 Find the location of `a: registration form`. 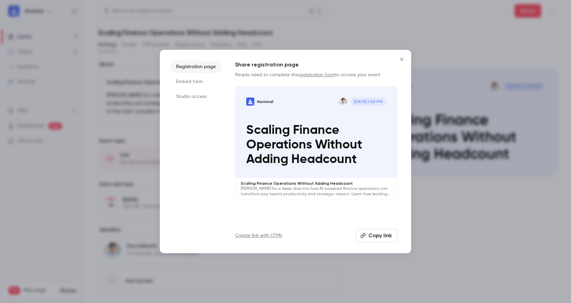

a: registration form is located at coordinates (316, 75).